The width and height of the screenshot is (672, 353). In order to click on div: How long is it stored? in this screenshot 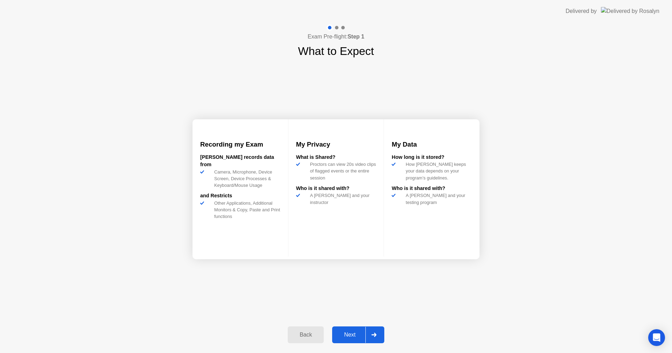, I will do `click(432, 158)`.